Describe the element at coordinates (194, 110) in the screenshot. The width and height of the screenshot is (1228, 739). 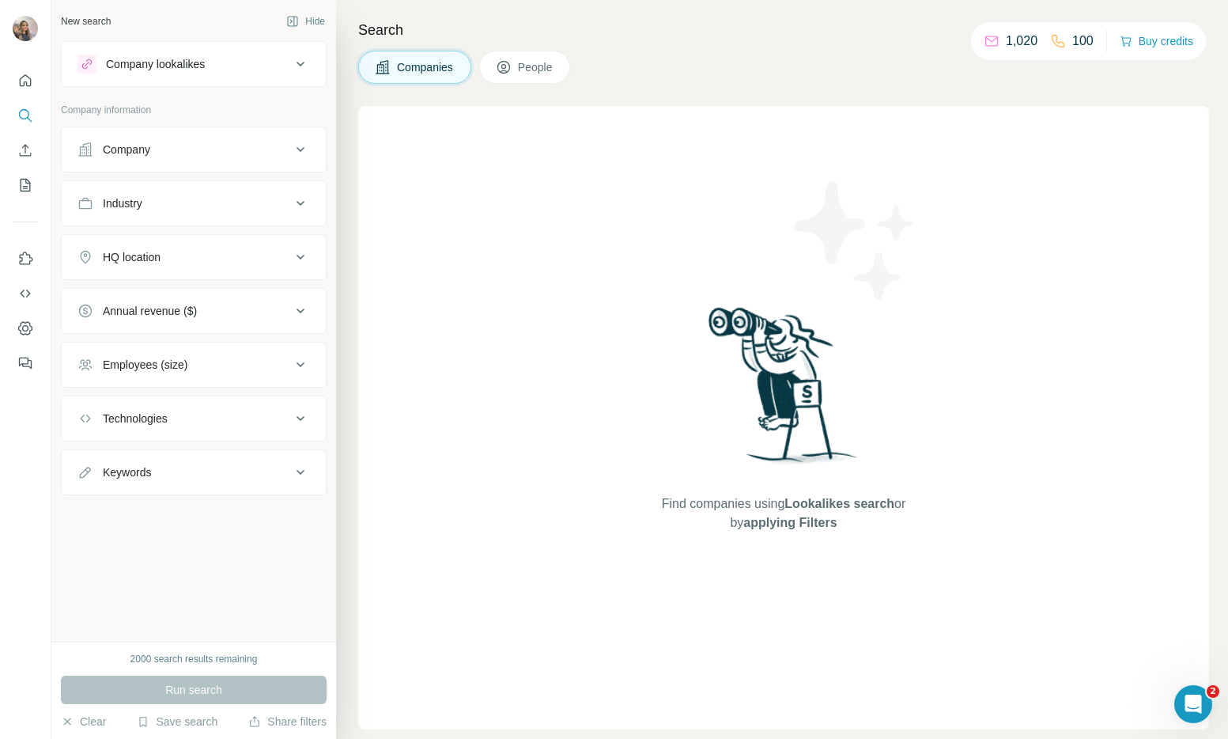
I see `p: Company information` at that location.